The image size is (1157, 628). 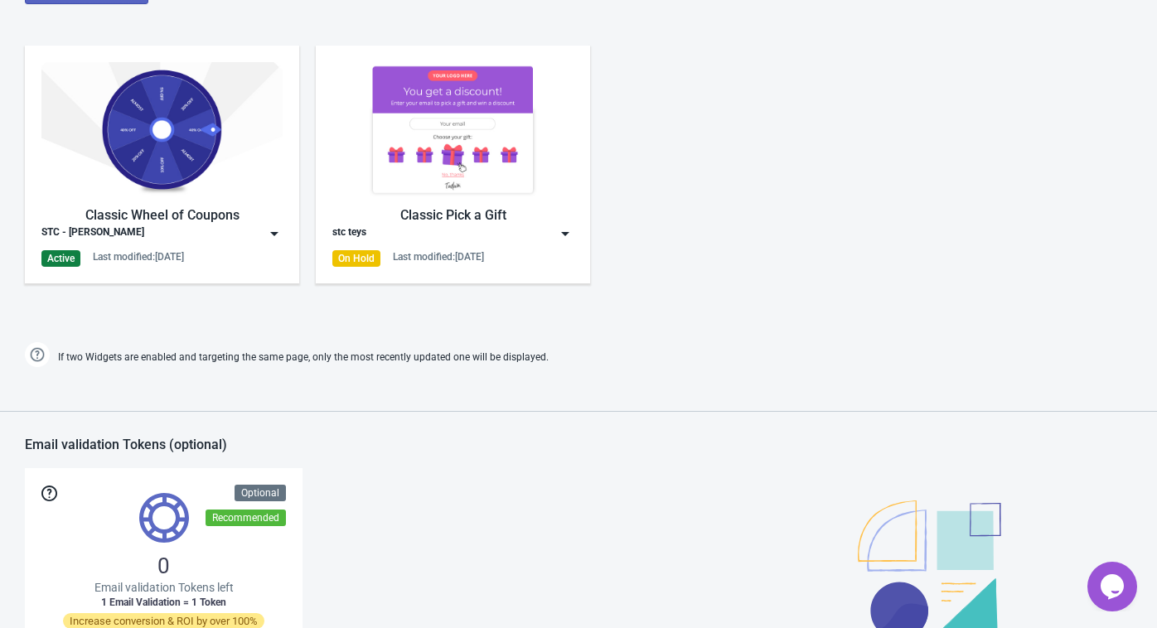 I want to click on div: Active, so click(x=60, y=259).